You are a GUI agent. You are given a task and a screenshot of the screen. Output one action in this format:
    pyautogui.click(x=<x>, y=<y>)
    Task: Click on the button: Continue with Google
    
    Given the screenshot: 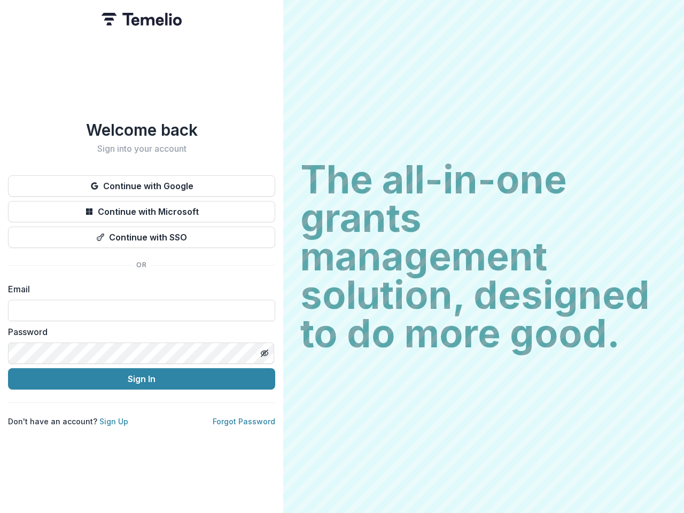 What is the action you would take?
    pyautogui.click(x=142, y=186)
    